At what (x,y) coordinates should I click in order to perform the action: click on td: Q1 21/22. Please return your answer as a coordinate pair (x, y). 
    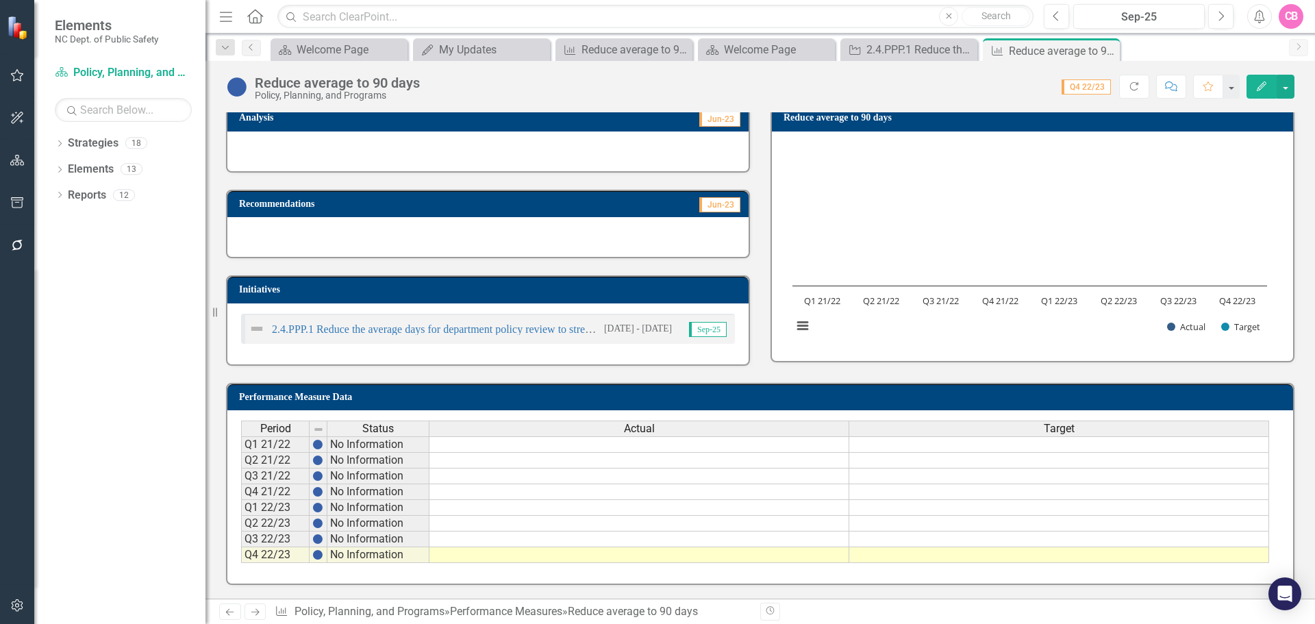
    Looking at the image, I should click on (275, 444).